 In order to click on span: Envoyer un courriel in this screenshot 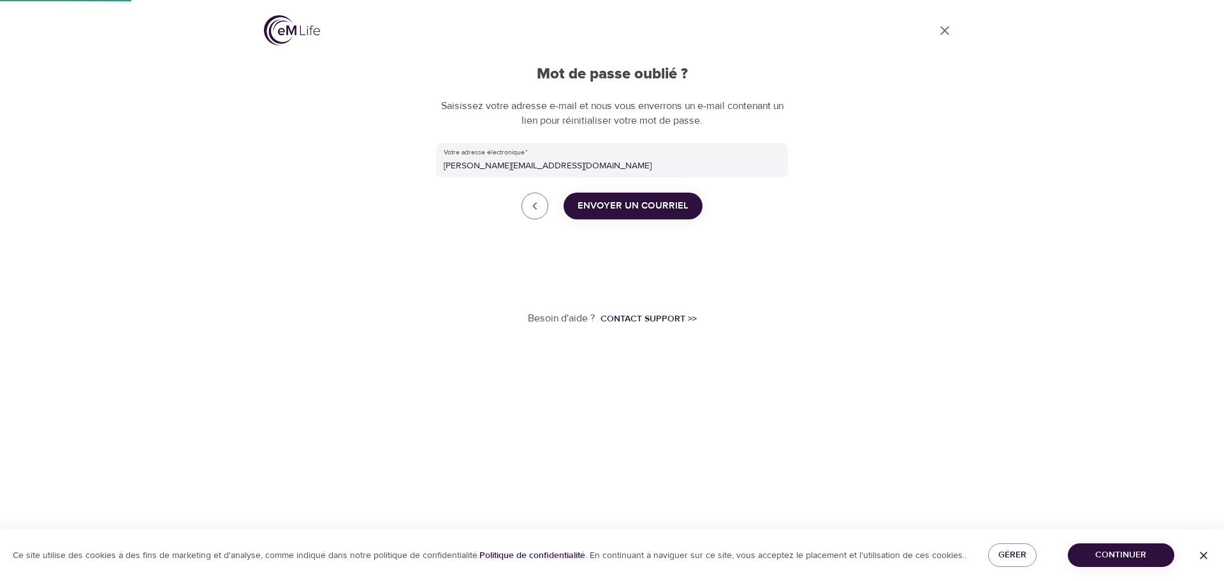, I will do `click(633, 206)`.